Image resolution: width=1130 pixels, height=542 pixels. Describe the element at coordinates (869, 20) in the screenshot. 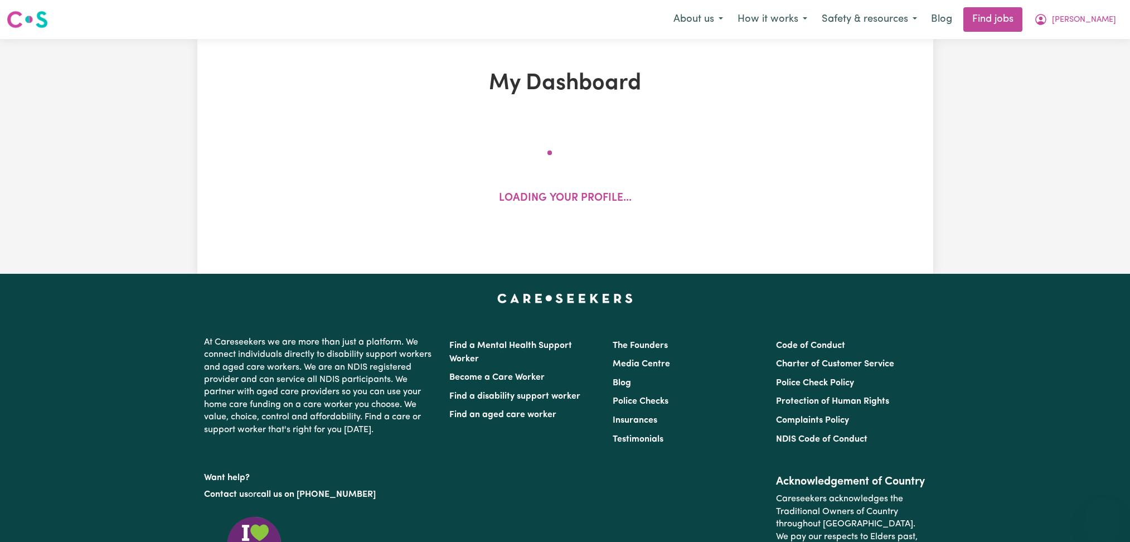

I see `button: Safety & resources` at that location.